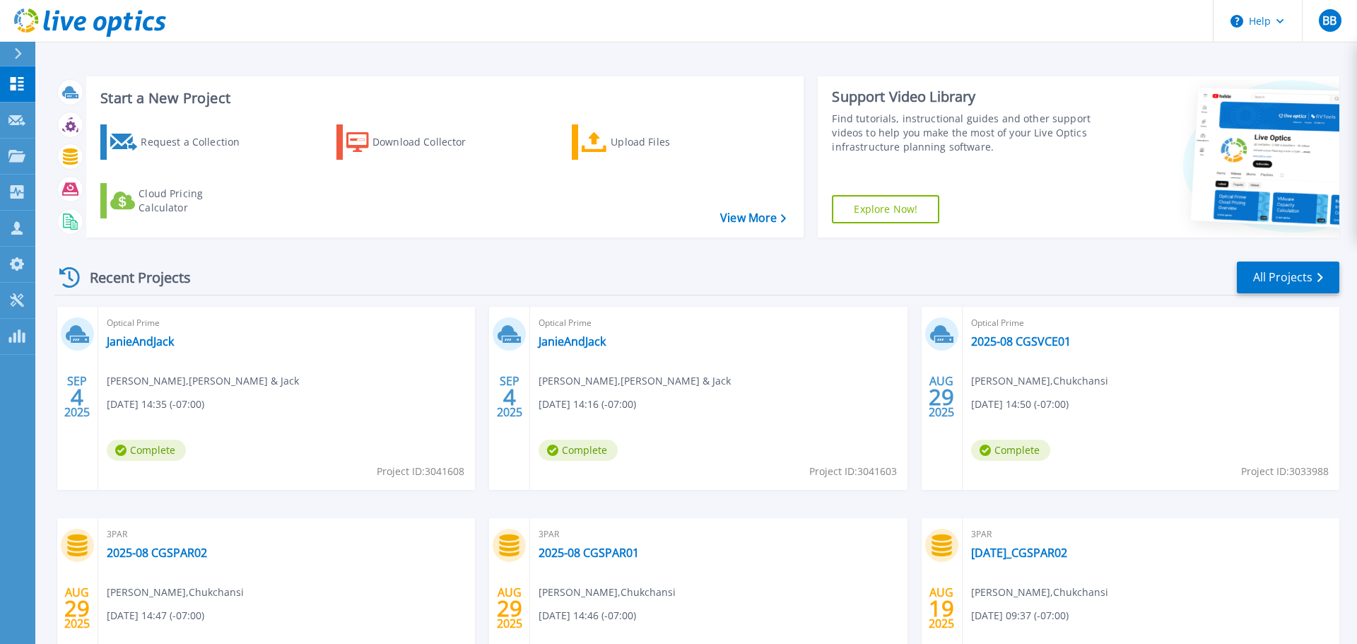  What do you see at coordinates (429, 142) in the screenshot?
I see `div: Download Collector` at bounding box center [429, 142].